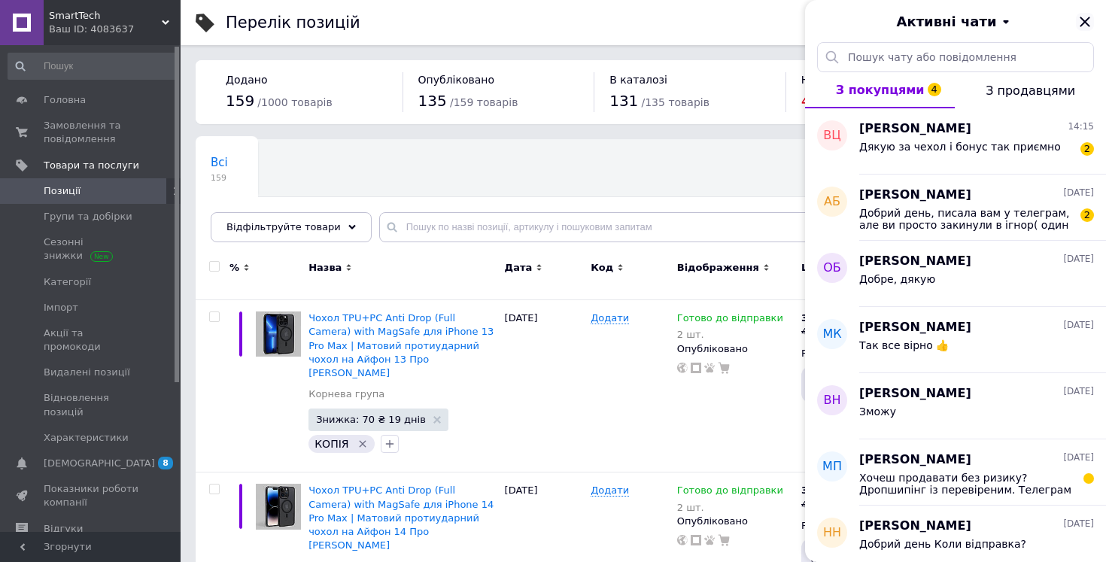  I want to click on svg: Видалити мітку, so click(363, 444).